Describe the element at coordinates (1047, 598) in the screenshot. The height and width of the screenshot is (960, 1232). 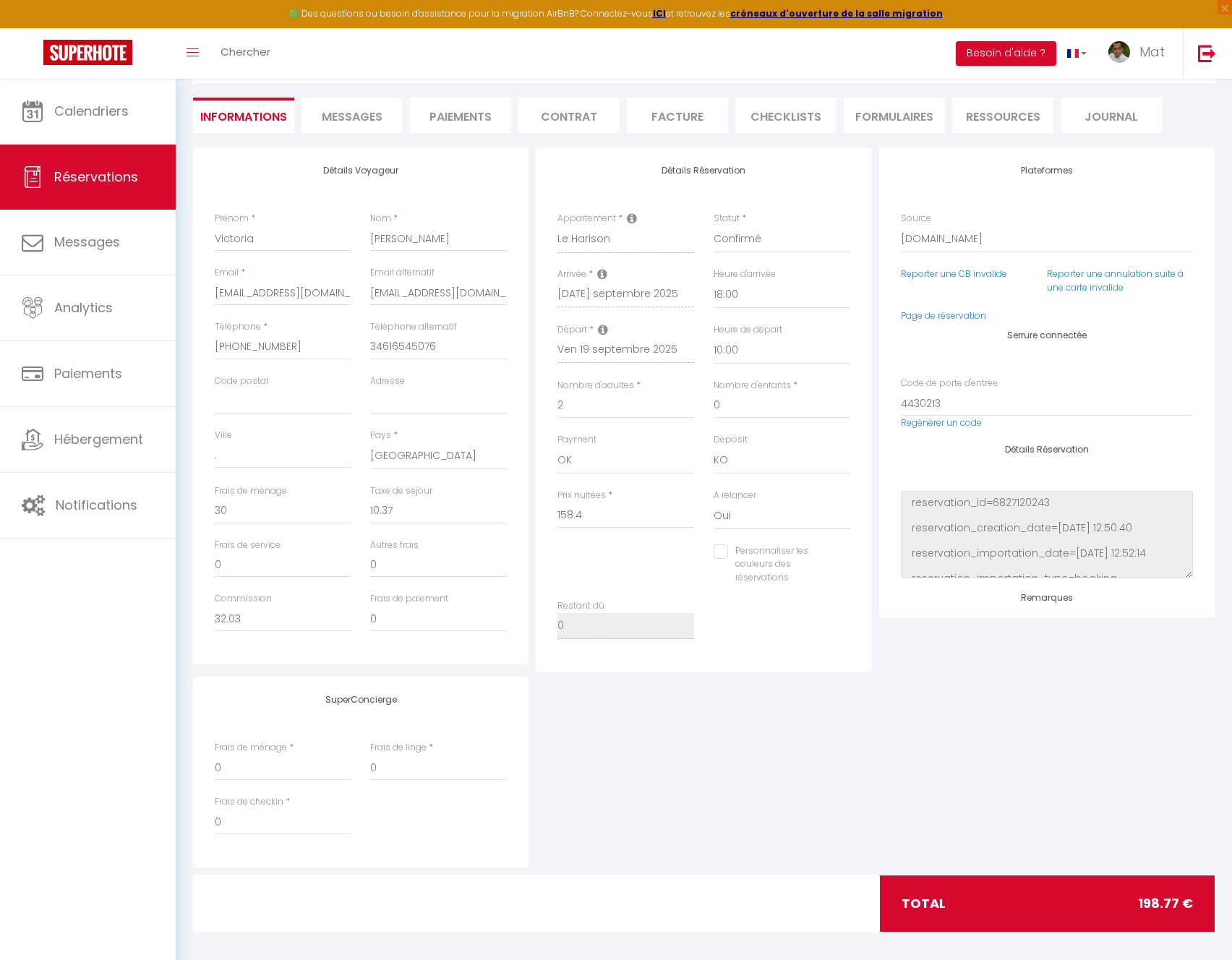
I see `h4: Remarques` at that location.